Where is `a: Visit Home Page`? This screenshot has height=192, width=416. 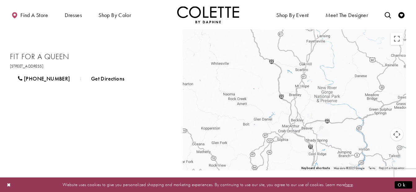 a: Visit Home Page is located at coordinates (208, 15).